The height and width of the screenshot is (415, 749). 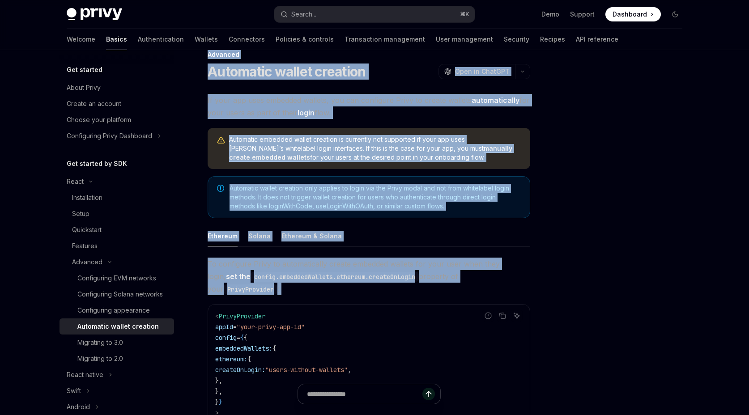 I want to click on a: Policies & controls, so click(x=305, y=39).